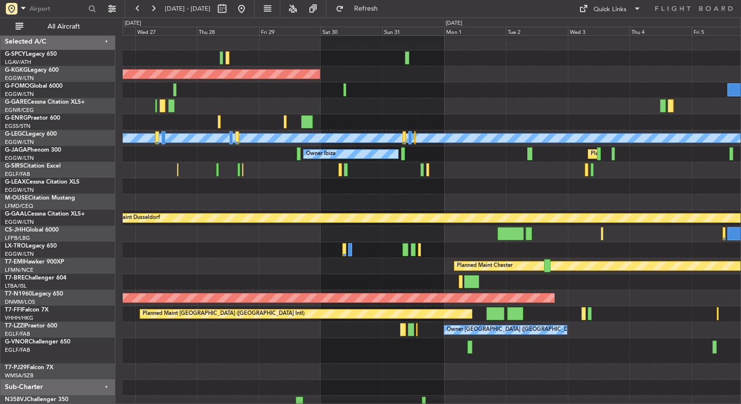  What do you see at coordinates (37, 342) in the screenshot?
I see `a: G-VNORChallenger 650` at bounding box center [37, 342].